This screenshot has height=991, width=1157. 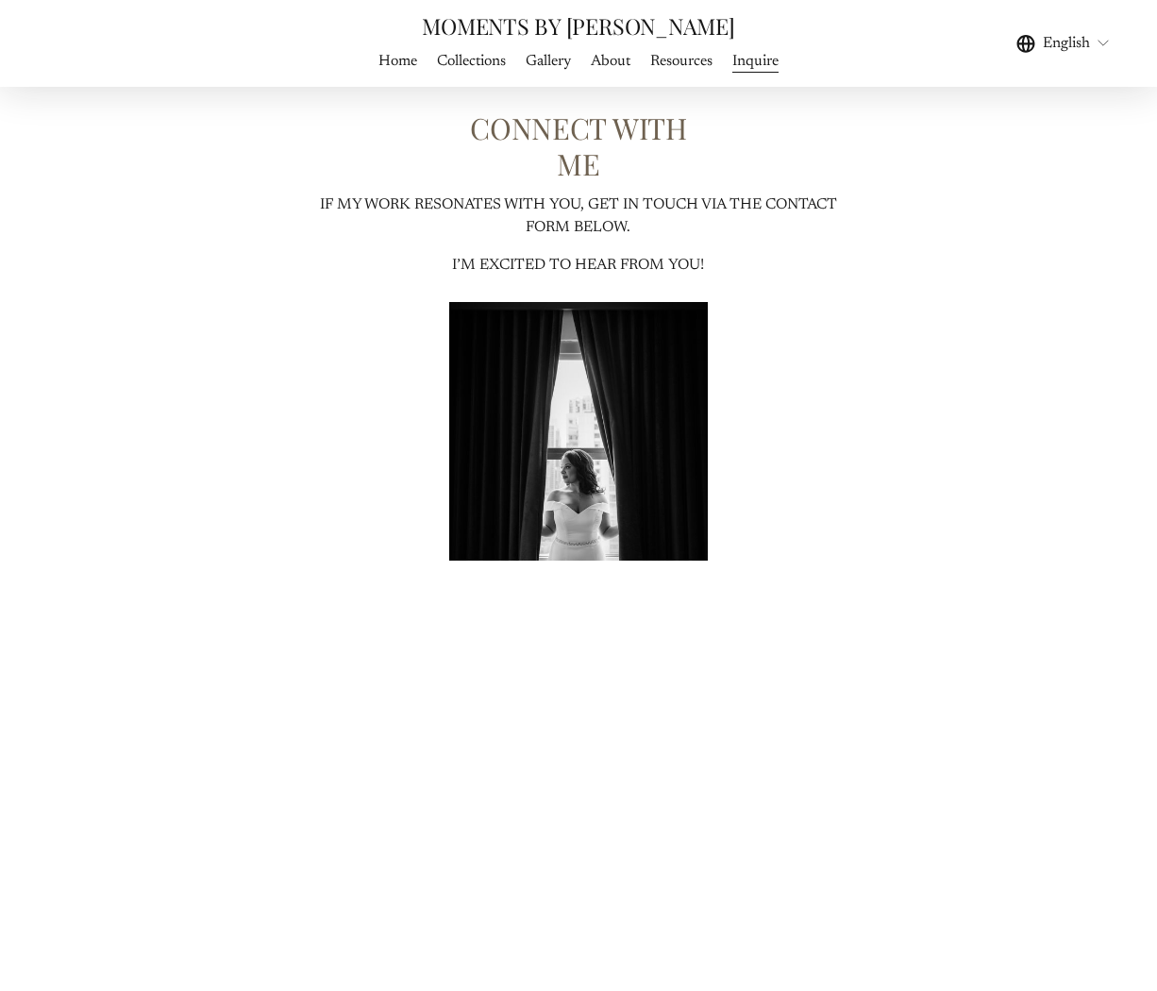 What do you see at coordinates (578, 265) in the screenshot?
I see `p: I’M EXCITED TO HEAR FROM YOU!` at bounding box center [578, 265].